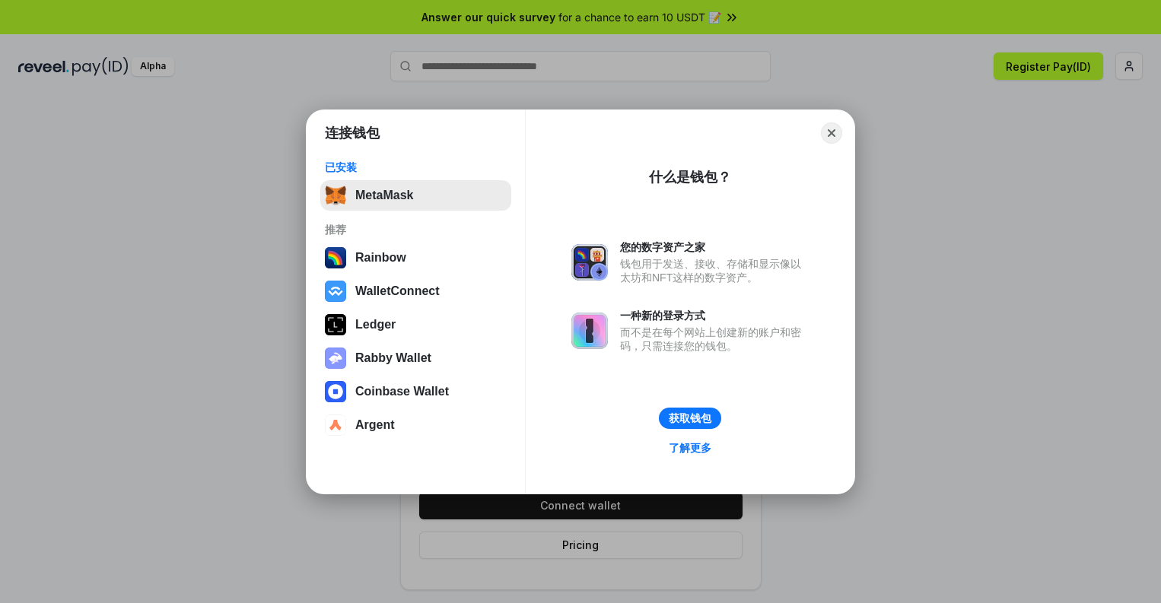 The width and height of the screenshot is (1161, 603). I want to click on div: Rabby Wallet, so click(393, 358).